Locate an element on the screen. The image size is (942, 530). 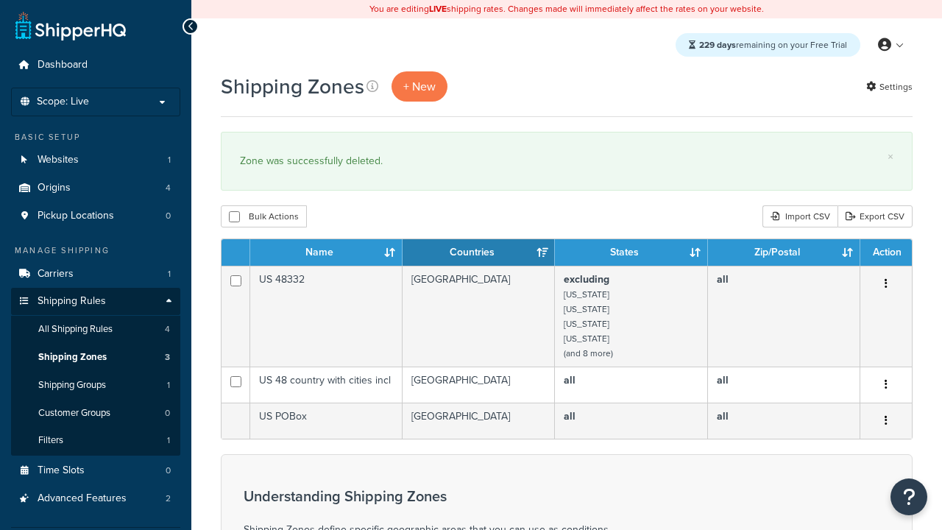
a: Shipping Zones 3 is located at coordinates (96, 357).